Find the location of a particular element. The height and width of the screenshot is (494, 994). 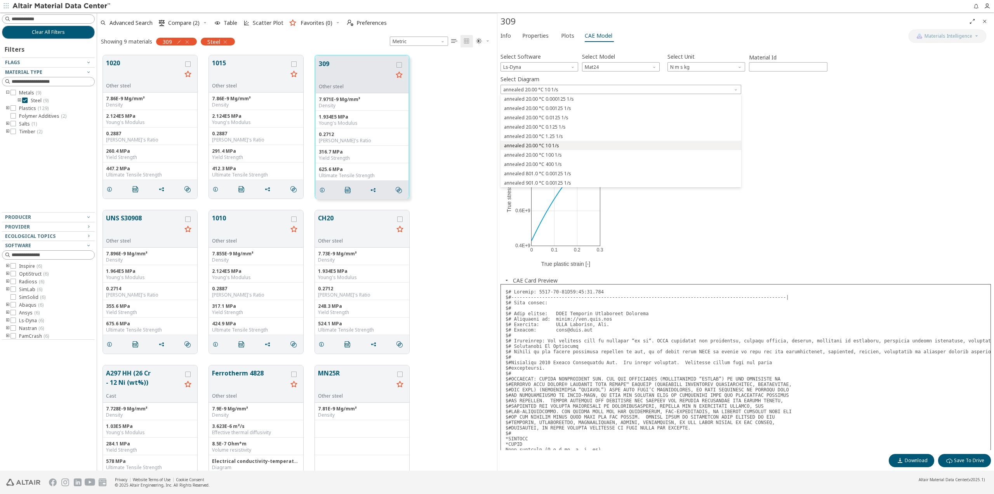

div: 2.124E5 MPa is located at coordinates (256, 271).